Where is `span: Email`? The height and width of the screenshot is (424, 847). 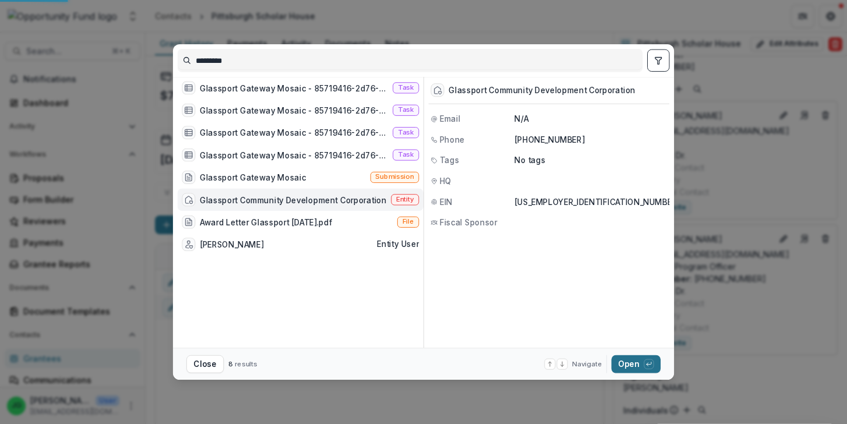 span: Email is located at coordinates (450, 119).